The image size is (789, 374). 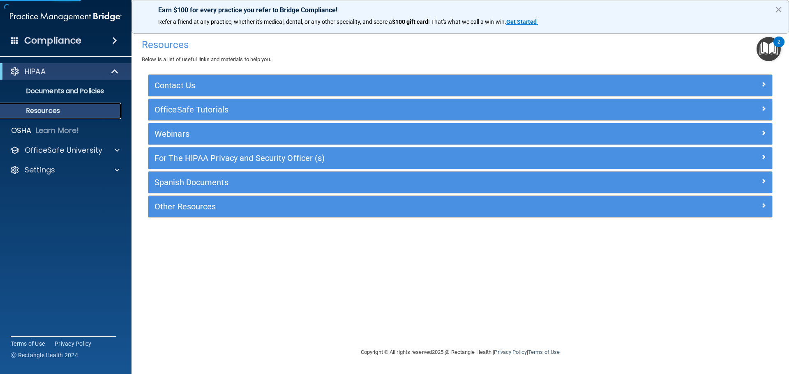 I want to click on a: For The HIPAA Privacy and Security Officer (s), so click(x=460, y=158).